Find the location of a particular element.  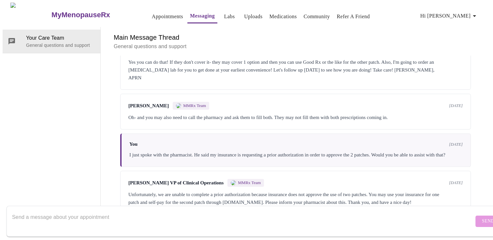

button: Medications is located at coordinates (283, 17).